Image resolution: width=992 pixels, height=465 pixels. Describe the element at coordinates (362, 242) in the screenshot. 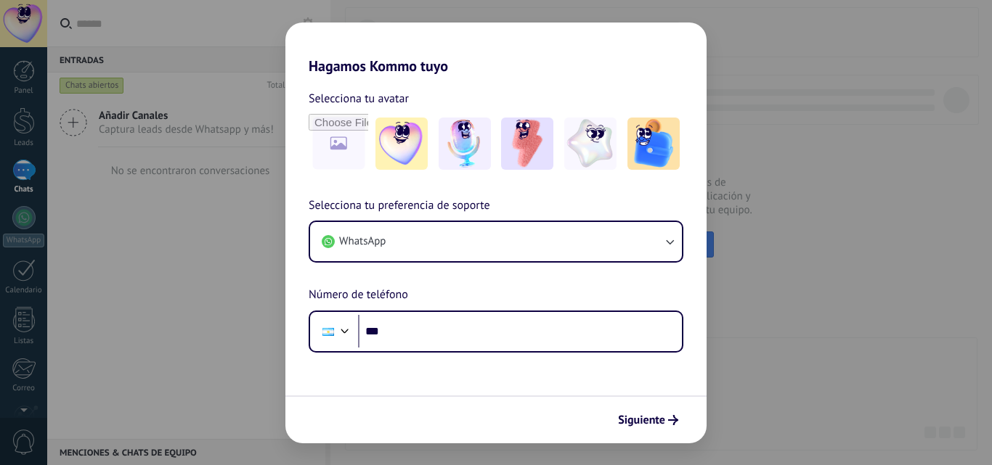

I see `span: WhatsApp` at that location.